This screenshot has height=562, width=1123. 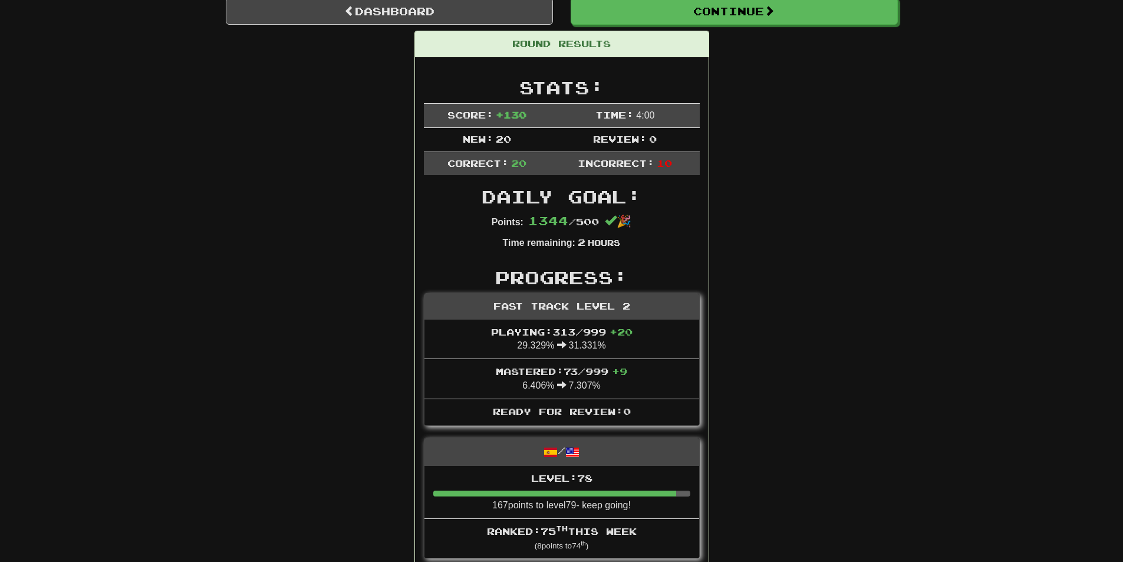 I want to click on span: + 20, so click(x=621, y=331).